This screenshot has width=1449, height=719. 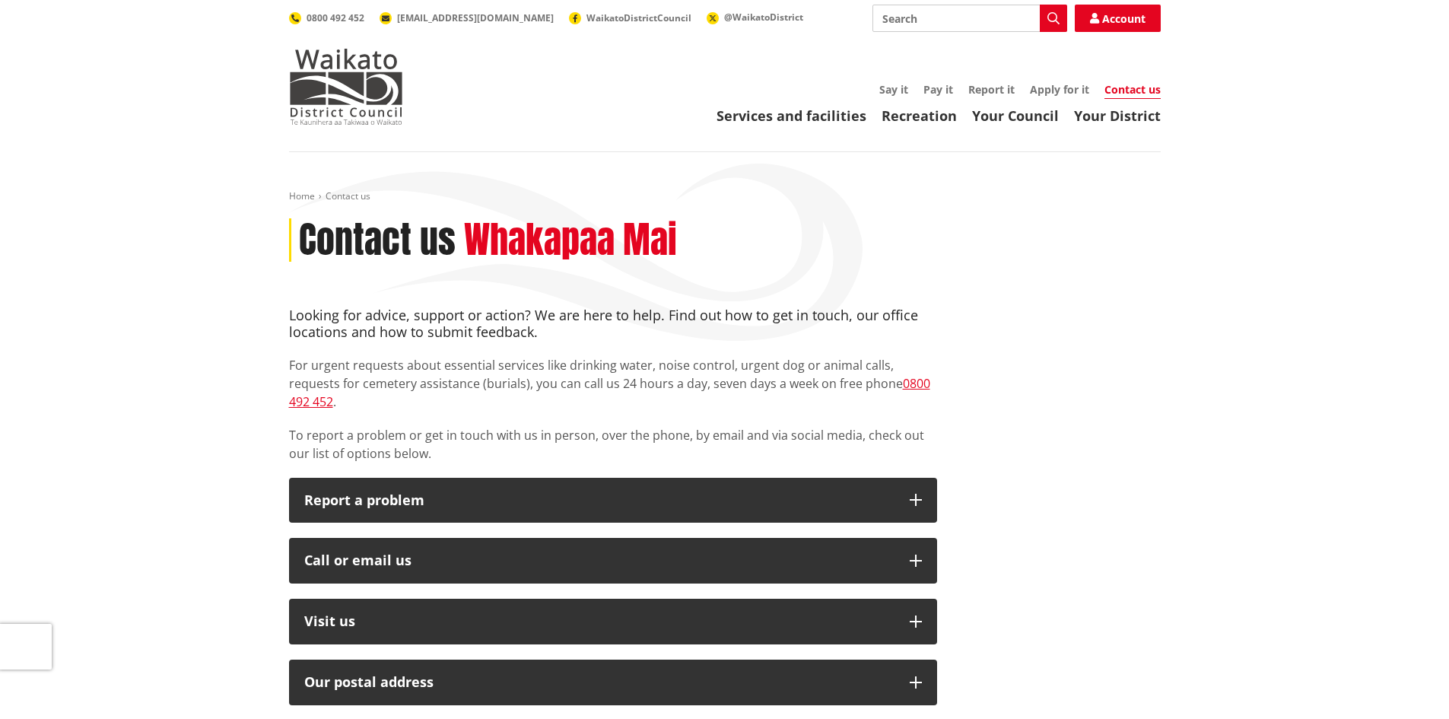 I want to click on button: Our postal address, so click(x=613, y=682).